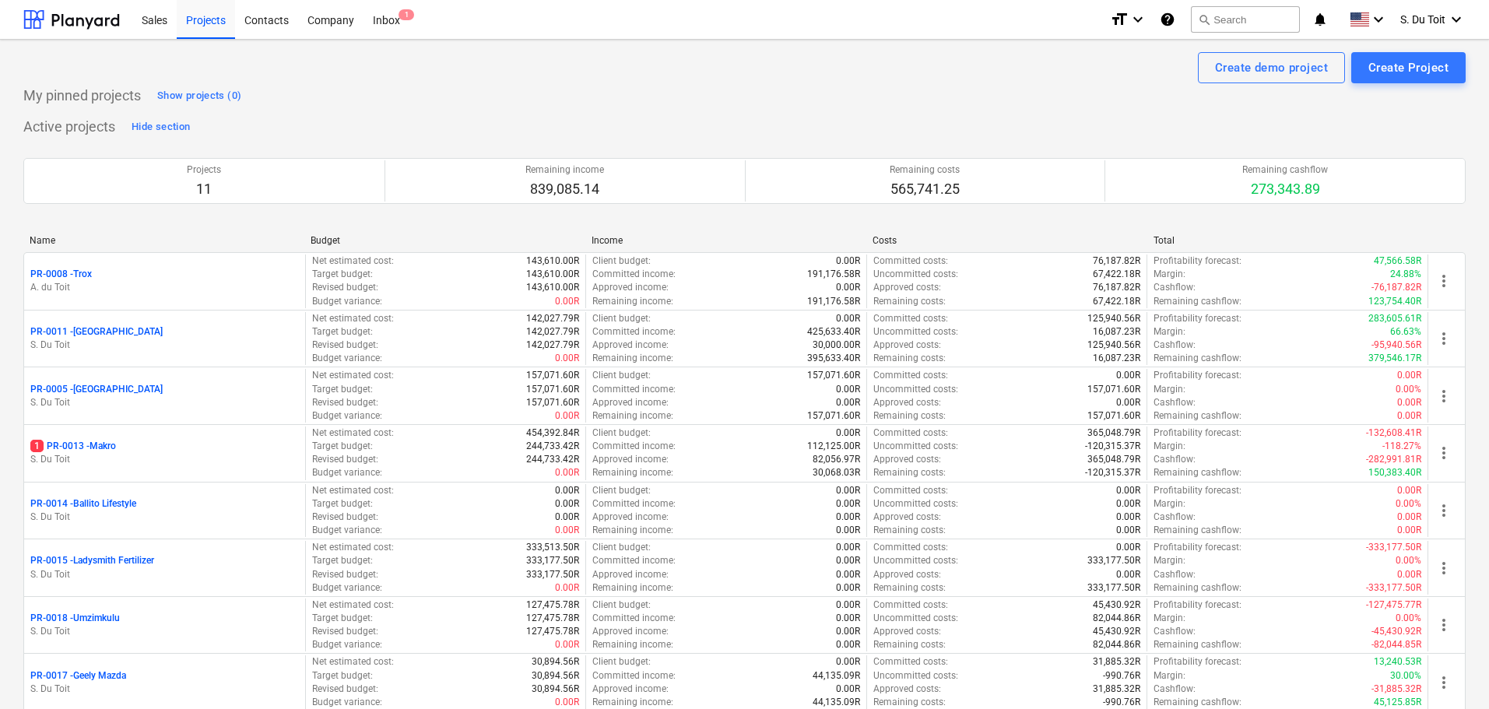  I want to click on p: 82,044.86R, so click(1116, 644).